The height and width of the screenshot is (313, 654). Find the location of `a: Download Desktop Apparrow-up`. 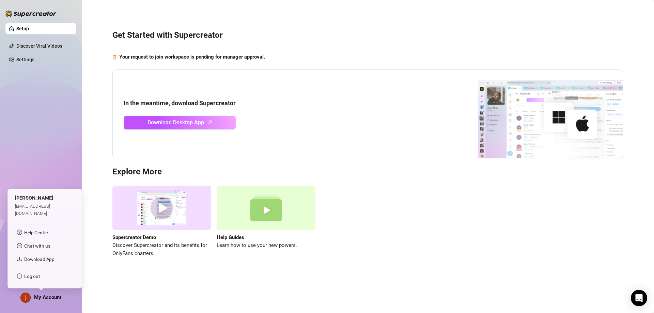

a: Download Desktop Apparrow-up is located at coordinates (180, 123).